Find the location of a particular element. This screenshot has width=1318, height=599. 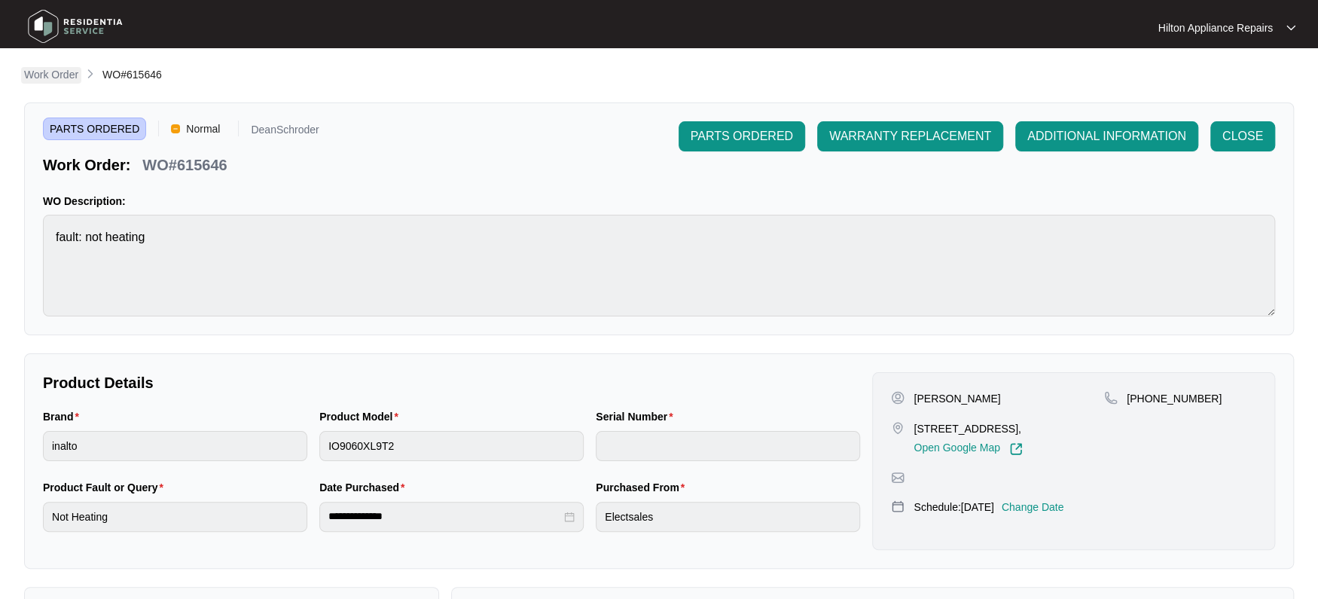

button: ADDITIONAL INFORMATION is located at coordinates (1106, 136).